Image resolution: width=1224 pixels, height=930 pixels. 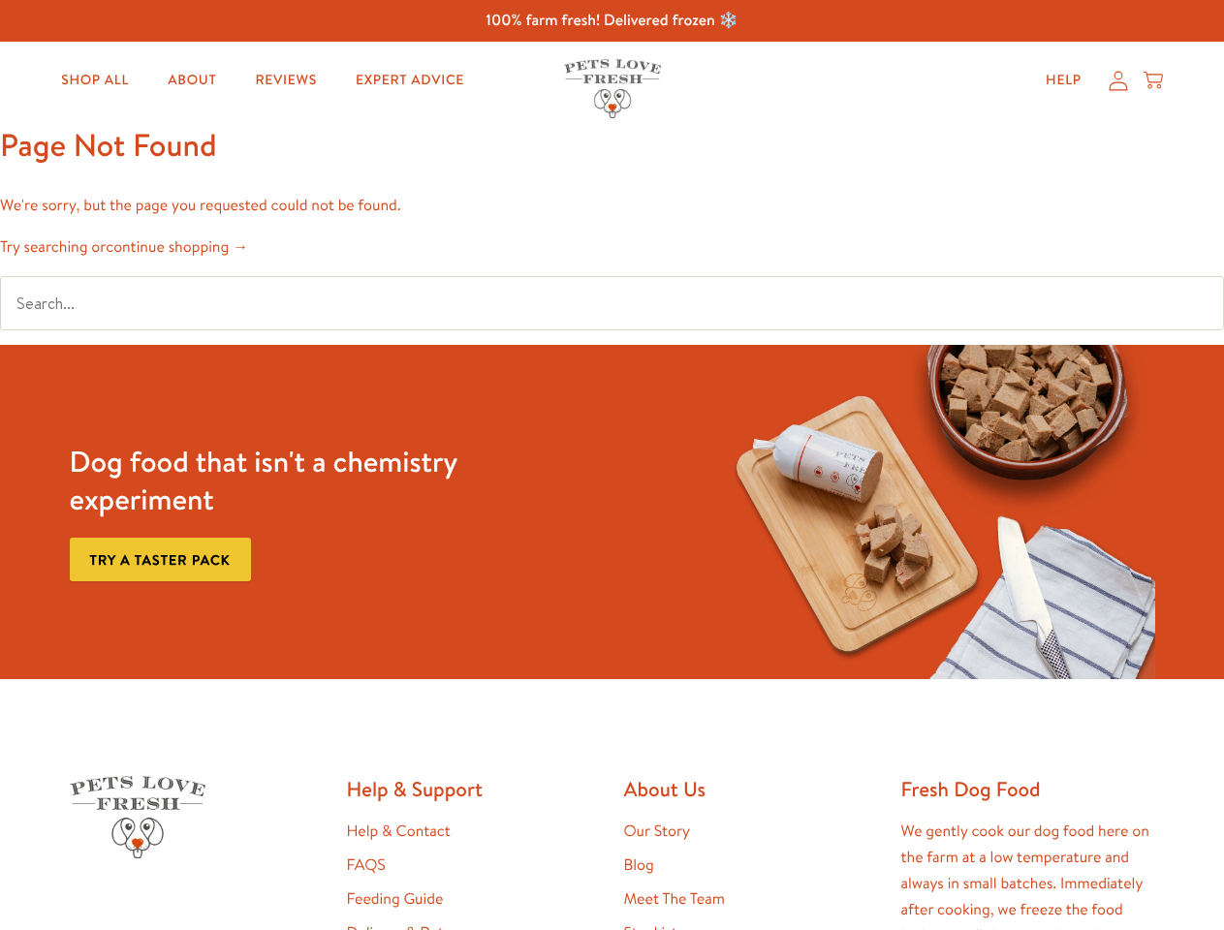 I want to click on a: FAQS, so click(x=366, y=866).